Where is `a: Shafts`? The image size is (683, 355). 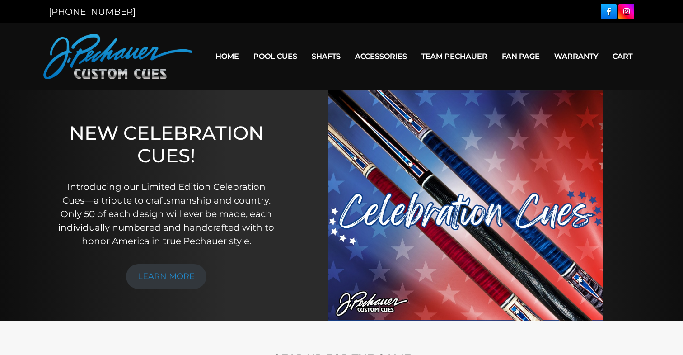 a: Shafts is located at coordinates (326, 56).